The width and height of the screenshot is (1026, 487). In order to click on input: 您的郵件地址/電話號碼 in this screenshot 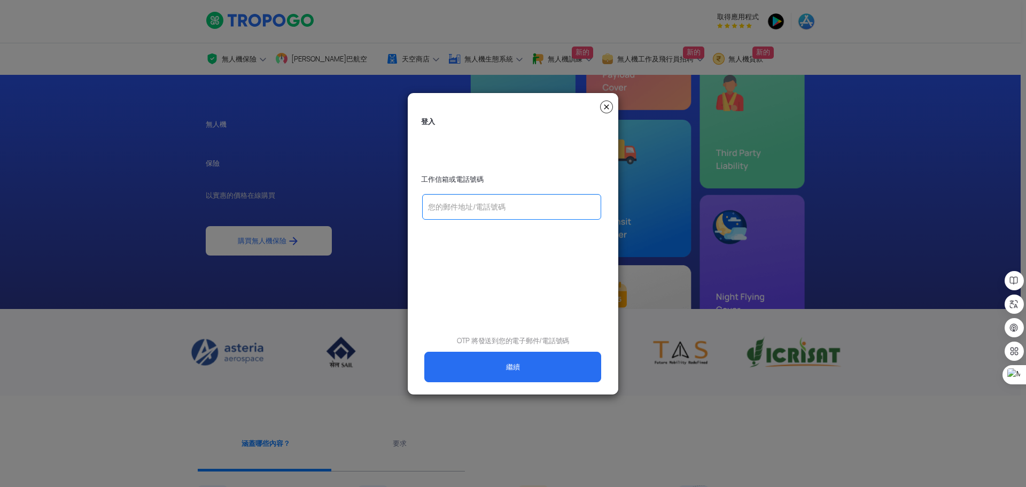, I will do `click(512, 207)`.